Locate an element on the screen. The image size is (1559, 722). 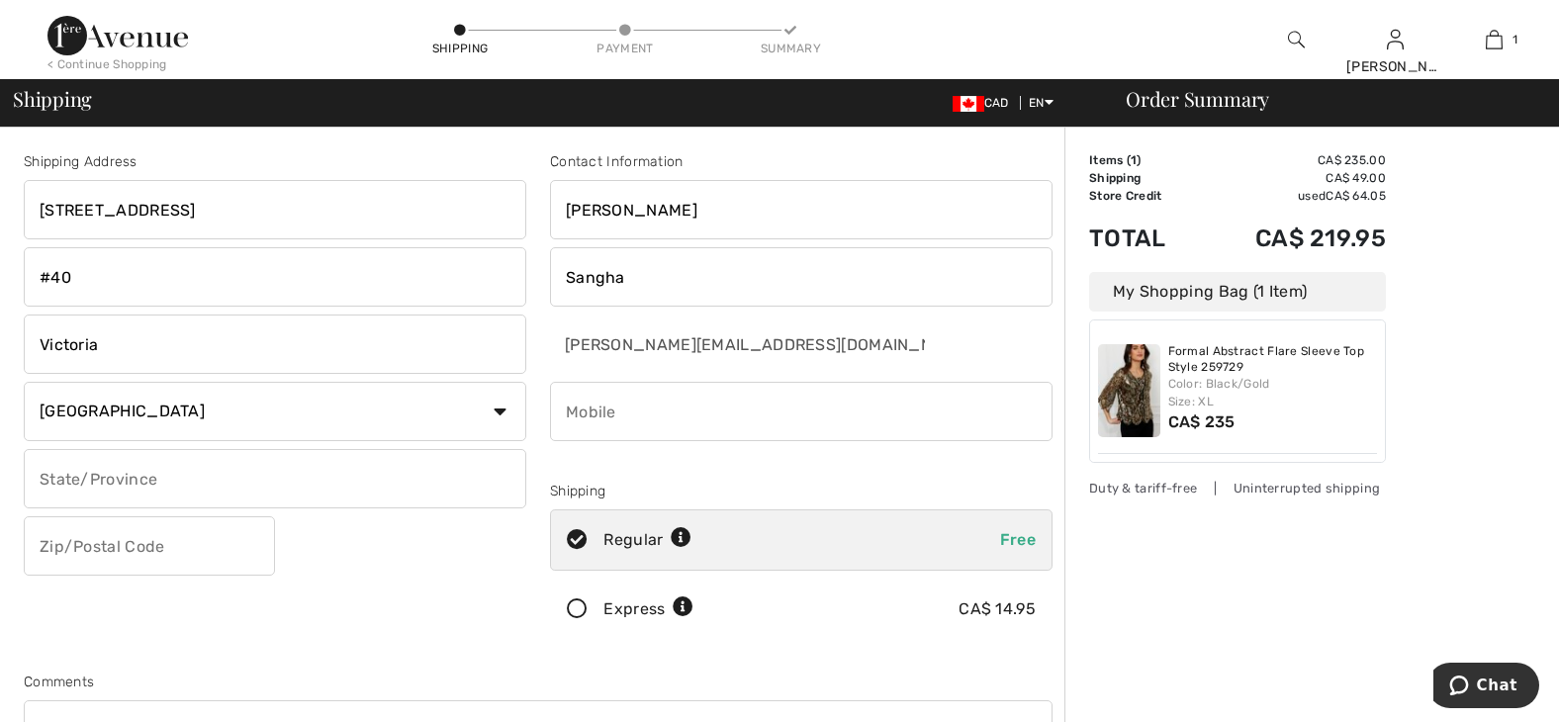
div: CA$ 14.95 is located at coordinates (997, 610).